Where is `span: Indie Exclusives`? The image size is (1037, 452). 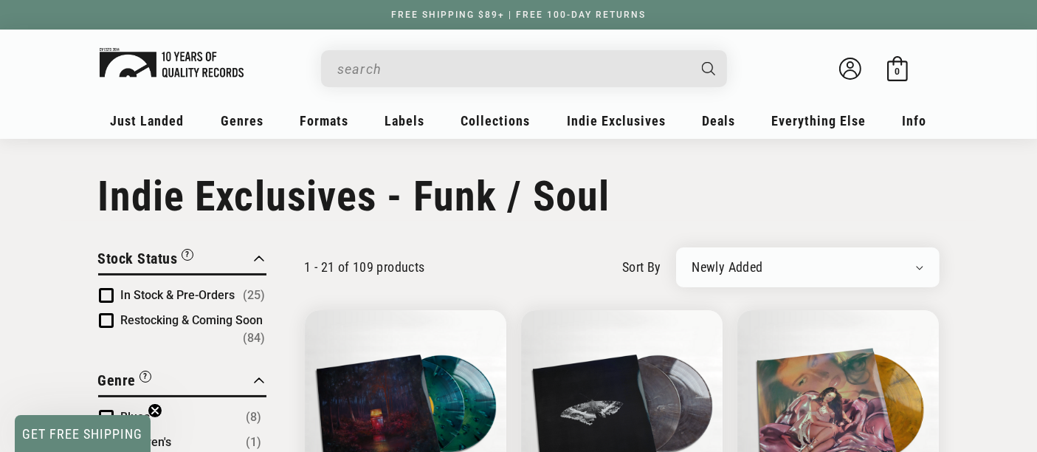 span: Indie Exclusives is located at coordinates (616, 120).